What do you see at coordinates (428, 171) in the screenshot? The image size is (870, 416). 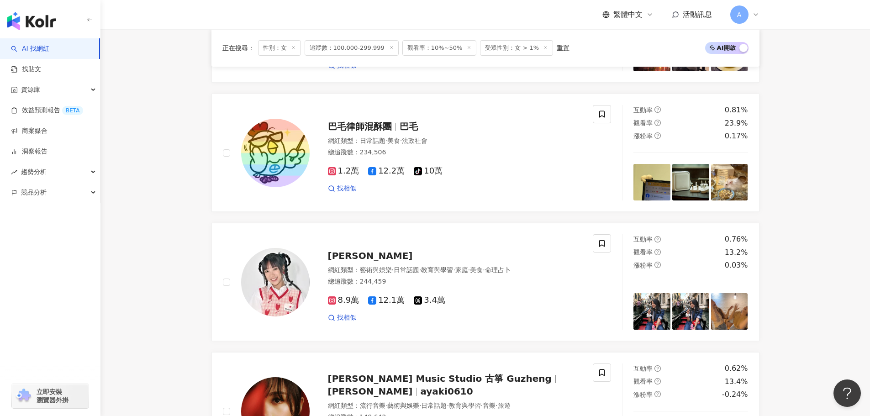 I see `span: 10萬` at bounding box center [428, 171].